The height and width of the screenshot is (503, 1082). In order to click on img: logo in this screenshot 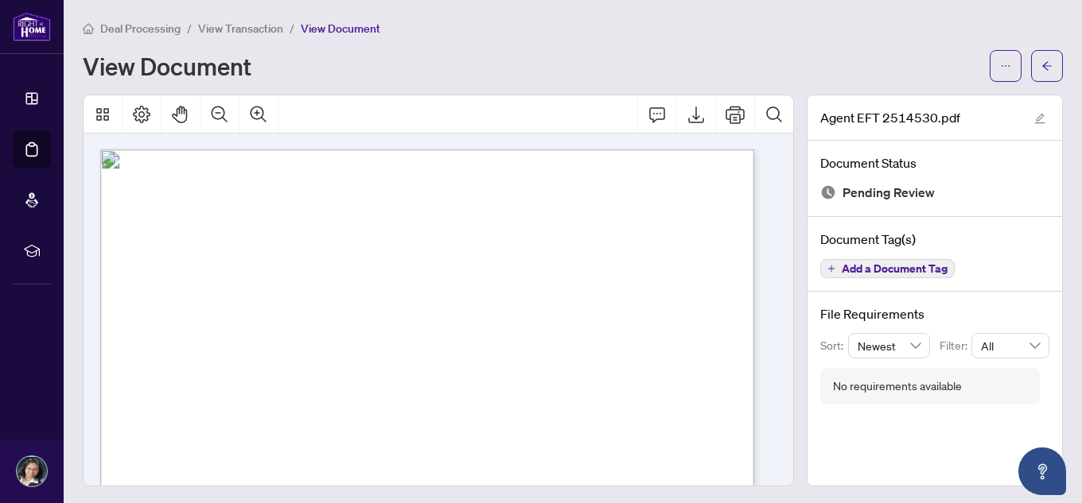, I will do `click(32, 26)`.